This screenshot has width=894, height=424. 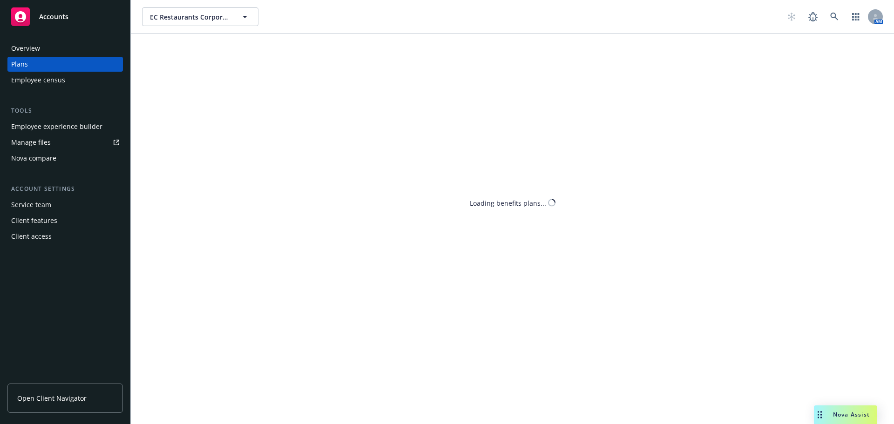 I want to click on a: Service team, so click(x=65, y=205).